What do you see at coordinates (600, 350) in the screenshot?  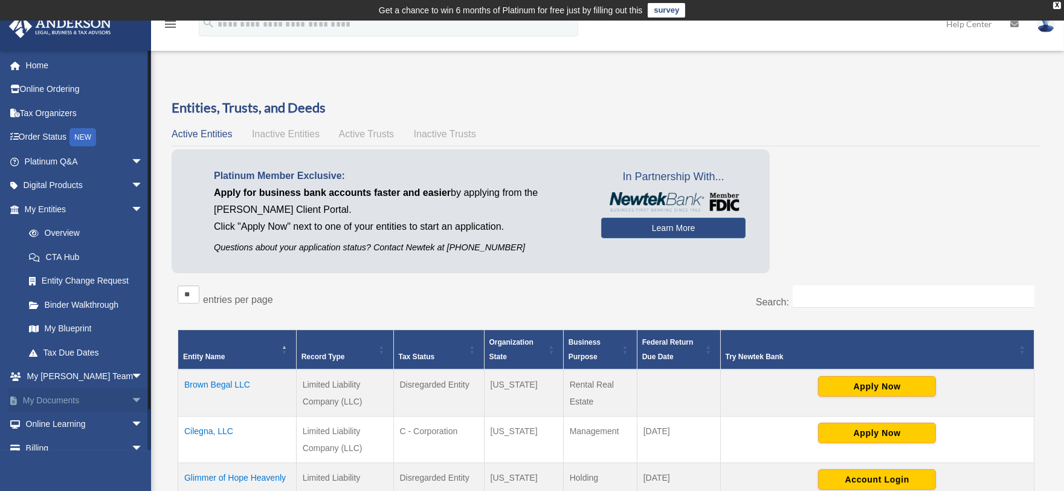 I see `th: Business Purpose: Activate to sort` at bounding box center [600, 350].